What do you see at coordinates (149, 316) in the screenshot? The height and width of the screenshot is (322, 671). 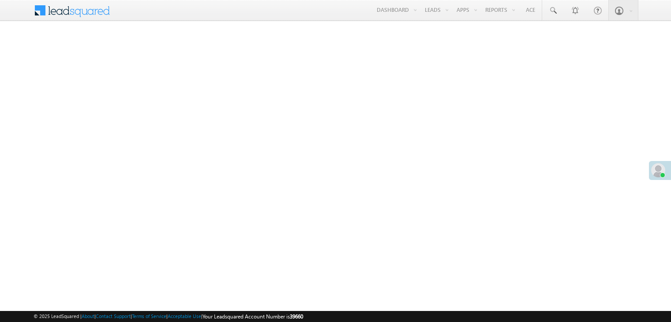 I see `a: Terms of Service` at bounding box center [149, 316].